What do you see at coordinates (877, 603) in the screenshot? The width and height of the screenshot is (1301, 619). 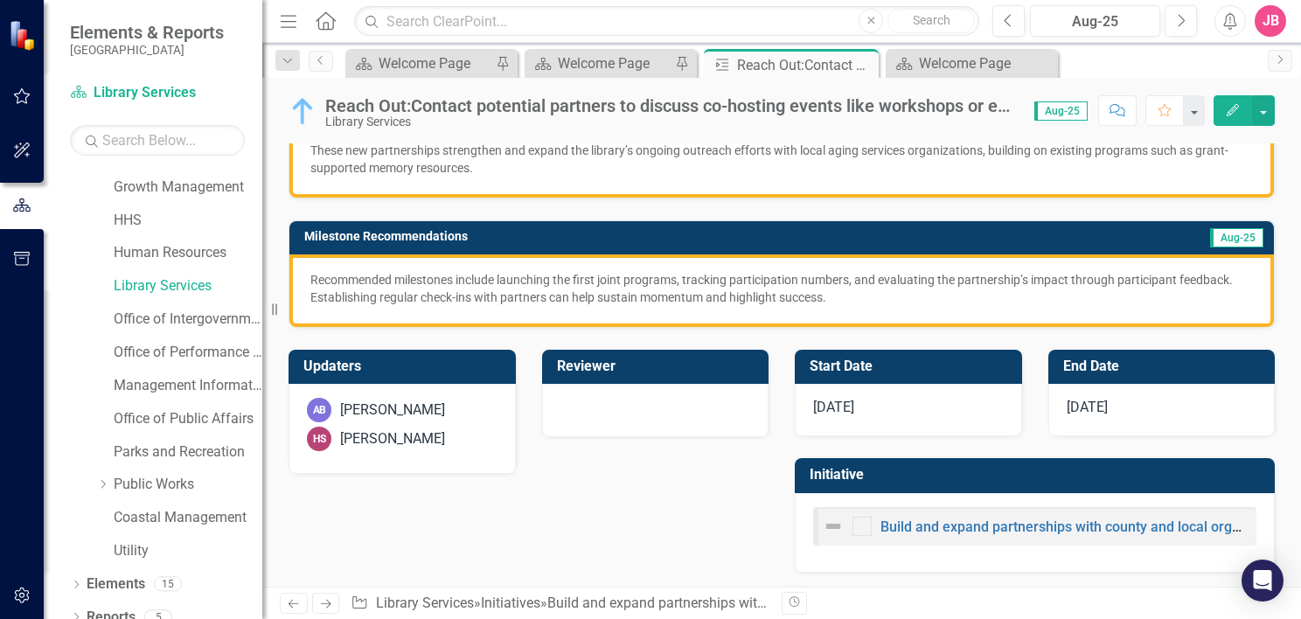 I see `a: Build and expand partnerships with county and local organizations to host or co-host community pr...` at bounding box center [877, 603].